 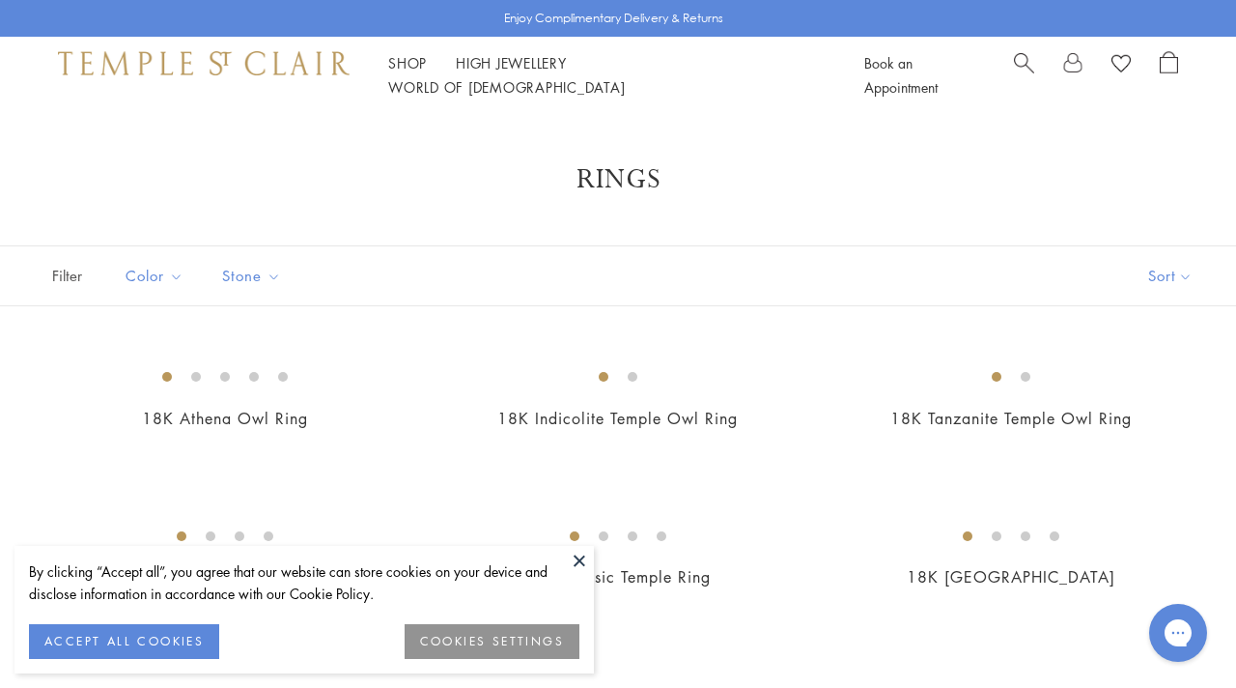 What do you see at coordinates (155, 275) in the screenshot?
I see `button: Color` at bounding box center [155, 275].